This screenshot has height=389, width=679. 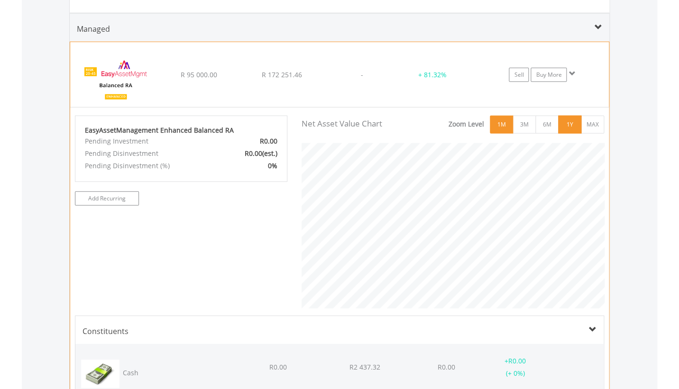 What do you see at coordinates (199, 74) in the screenshot?
I see `span: R 95 000.00` at bounding box center [199, 74].